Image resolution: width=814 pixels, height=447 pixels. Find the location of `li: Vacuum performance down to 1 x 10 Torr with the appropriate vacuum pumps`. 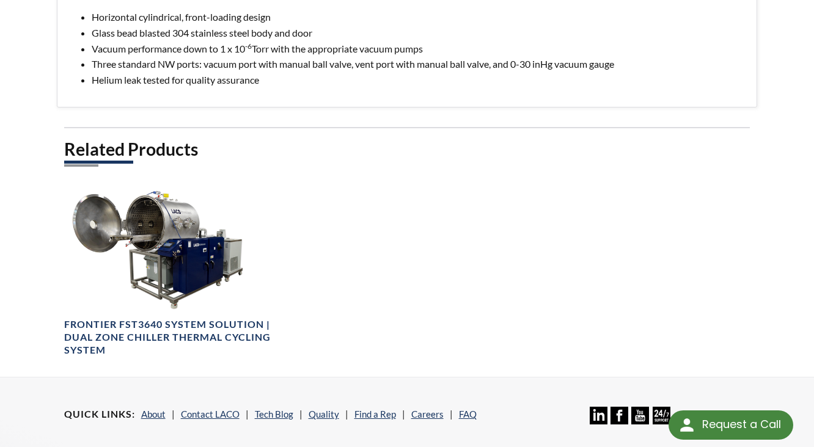

li: Vacuum performance down to 1 x 10 Torr with the appropriate vacuum pumps is located at coordinates (419, 49).